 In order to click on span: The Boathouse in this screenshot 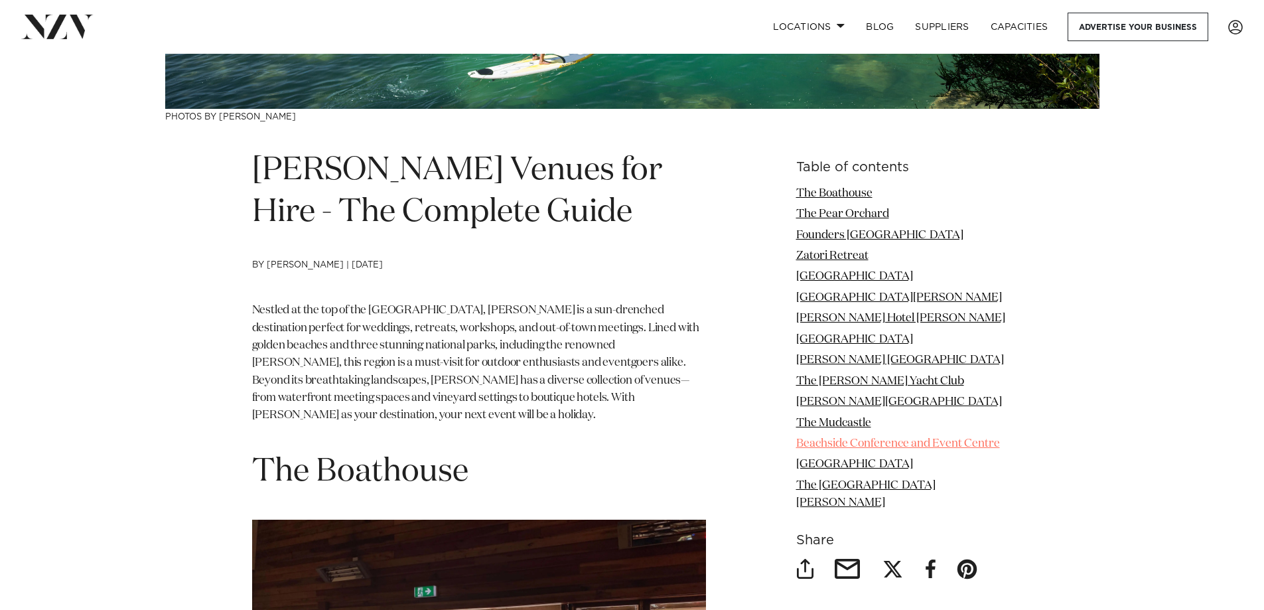, I will do `click(360, 472)`.